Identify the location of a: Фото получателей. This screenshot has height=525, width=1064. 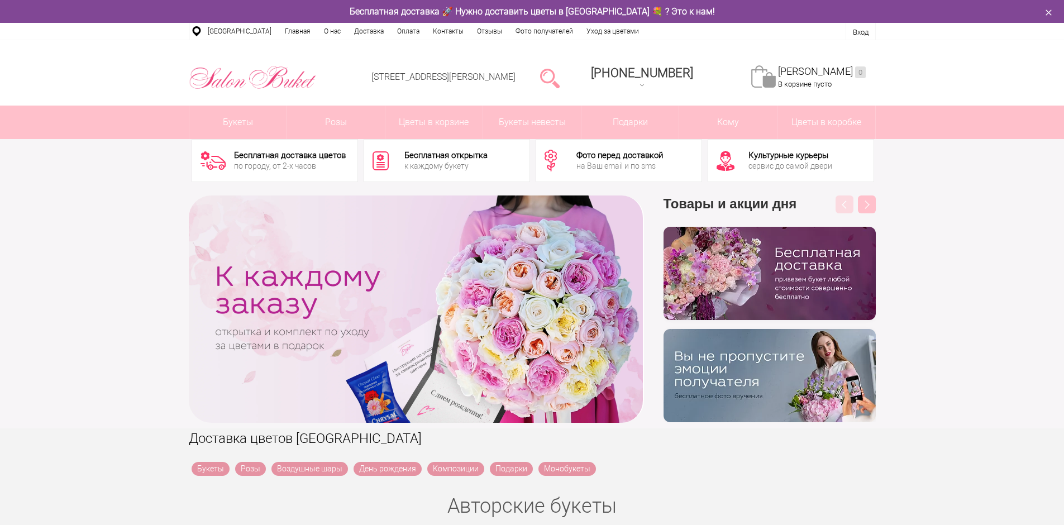
(544, 31).